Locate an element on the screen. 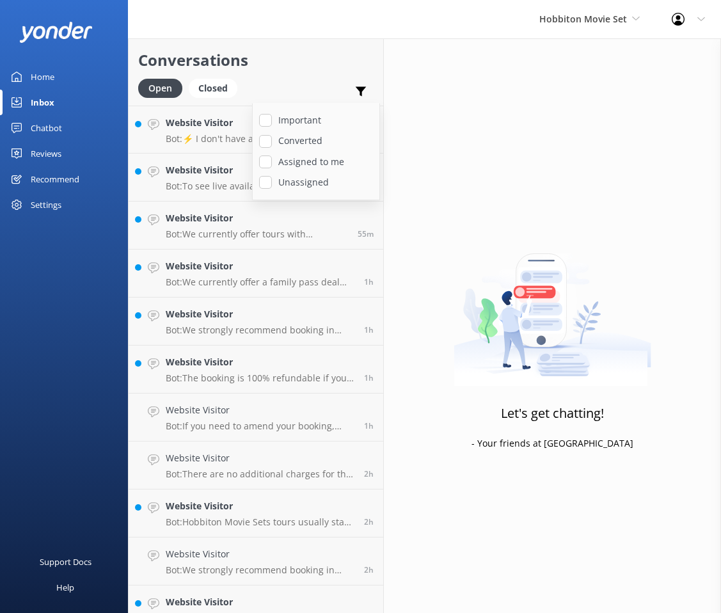 This screenshot has height=613, width=721. div: Support Docs is located at coordinates (65, 562).